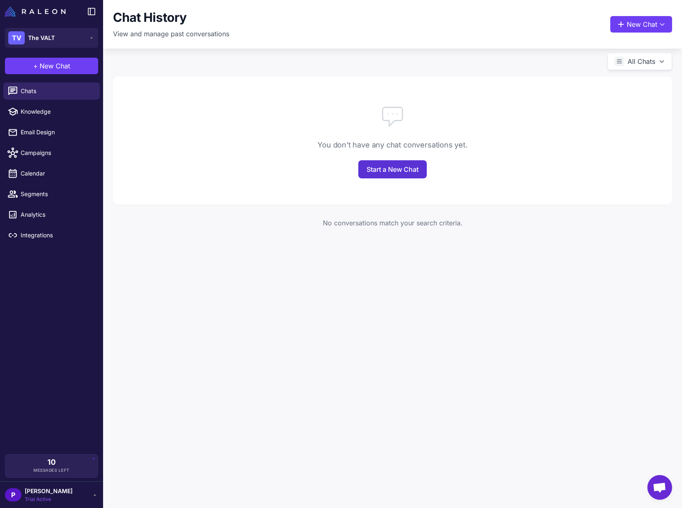 The height and width of the screenshot is (508, 682). Describe the element at coordinates (55, 66) in the screenshot. I see `span: New Chat` at that location.